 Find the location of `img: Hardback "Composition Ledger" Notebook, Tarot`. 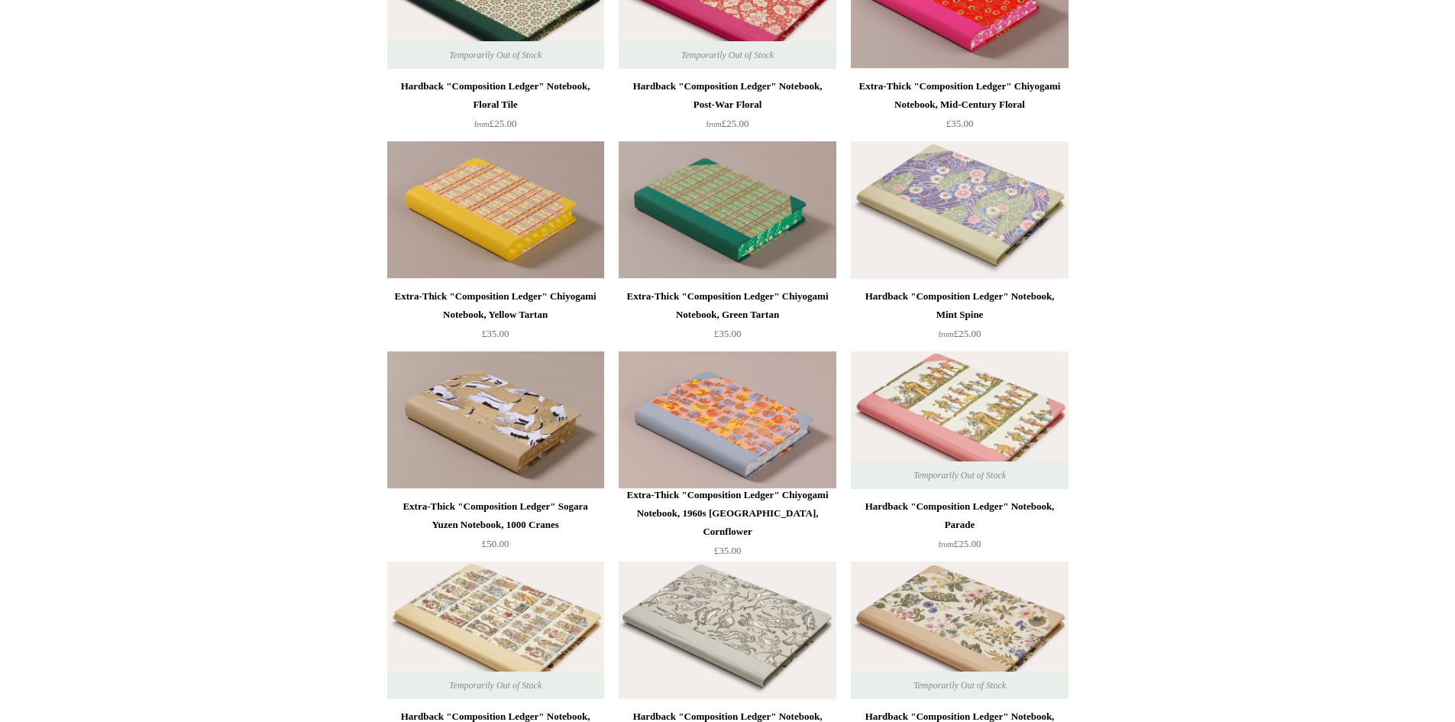

img: Hardback "Composition Ledger" Notebook, Tarot is located at coordinates (496, 630).